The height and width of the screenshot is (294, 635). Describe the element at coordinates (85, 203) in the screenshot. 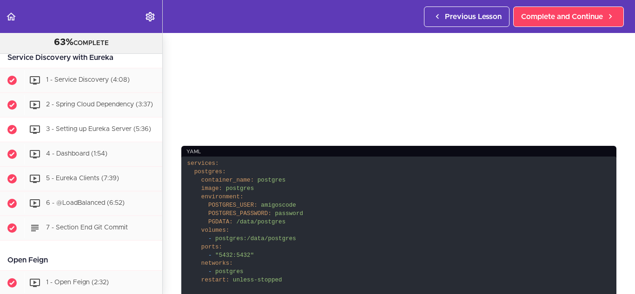

I see `span: 6 - @LoadBalanced (6:52)` at that location.